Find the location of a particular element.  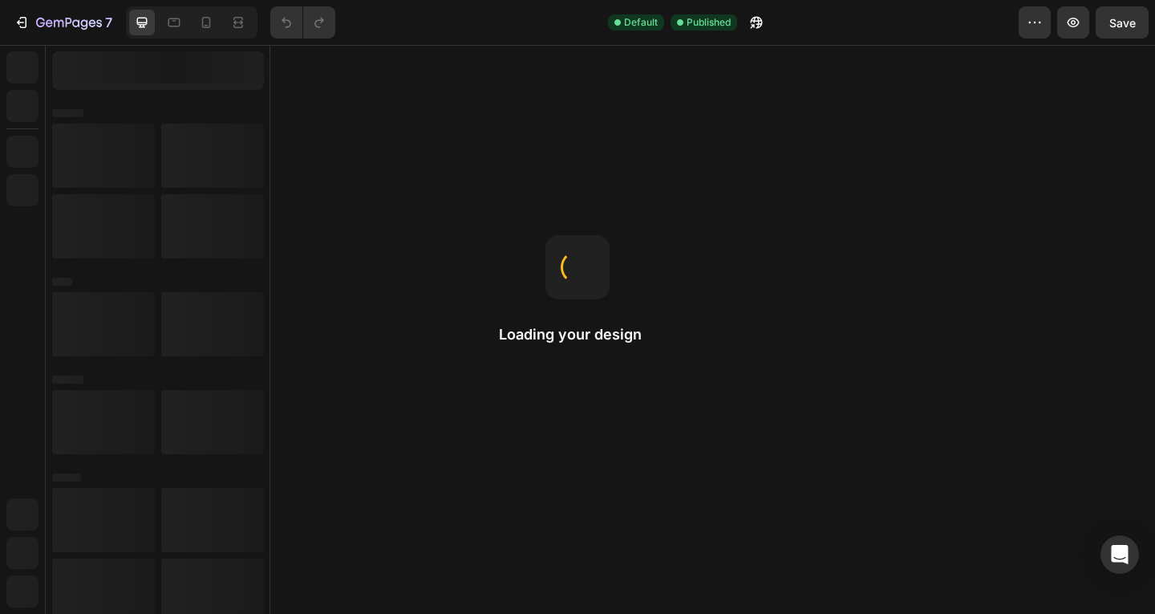

div: Undo/Redo is located at coordinates (302, 22).